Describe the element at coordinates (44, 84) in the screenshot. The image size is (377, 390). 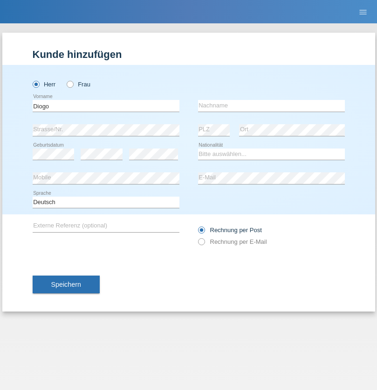
I see `label: Herr` at that location.